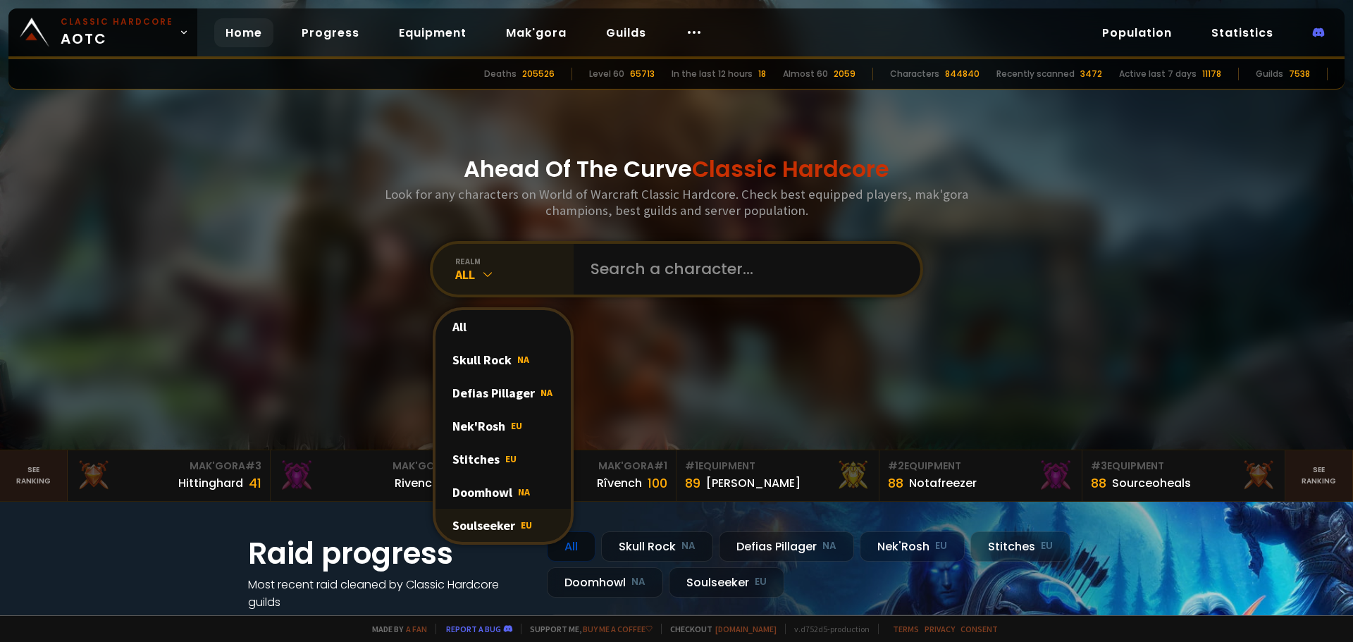  I want to click on span: Checkout, so click(719, 628).